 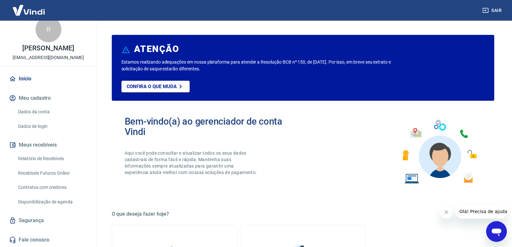 What do you see at coordinates (48, 221) in the screenshot?
I see `a: Segurança` at bounding box center [48, 221].